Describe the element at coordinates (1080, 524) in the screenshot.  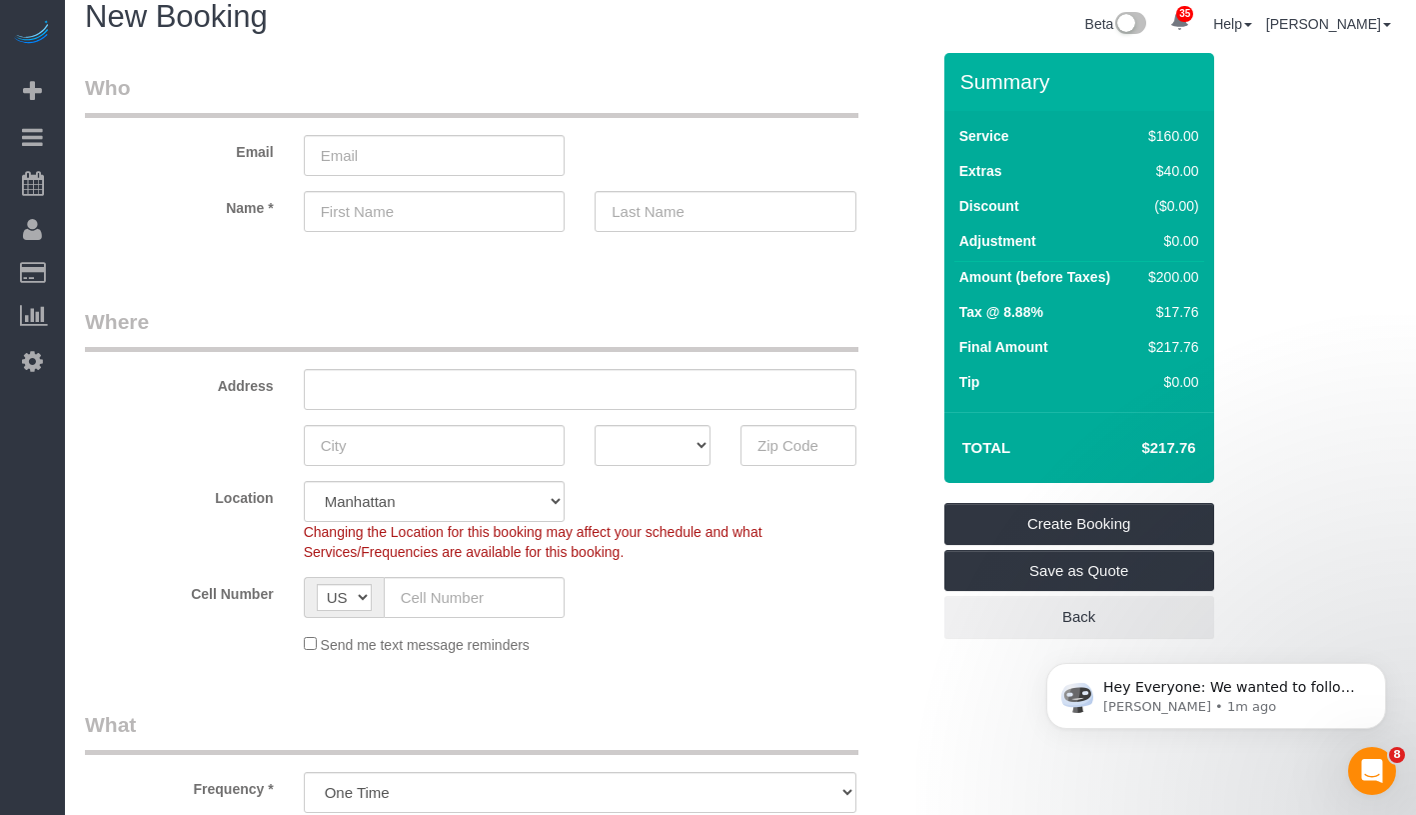
I see `a: Create Booking` at that location.